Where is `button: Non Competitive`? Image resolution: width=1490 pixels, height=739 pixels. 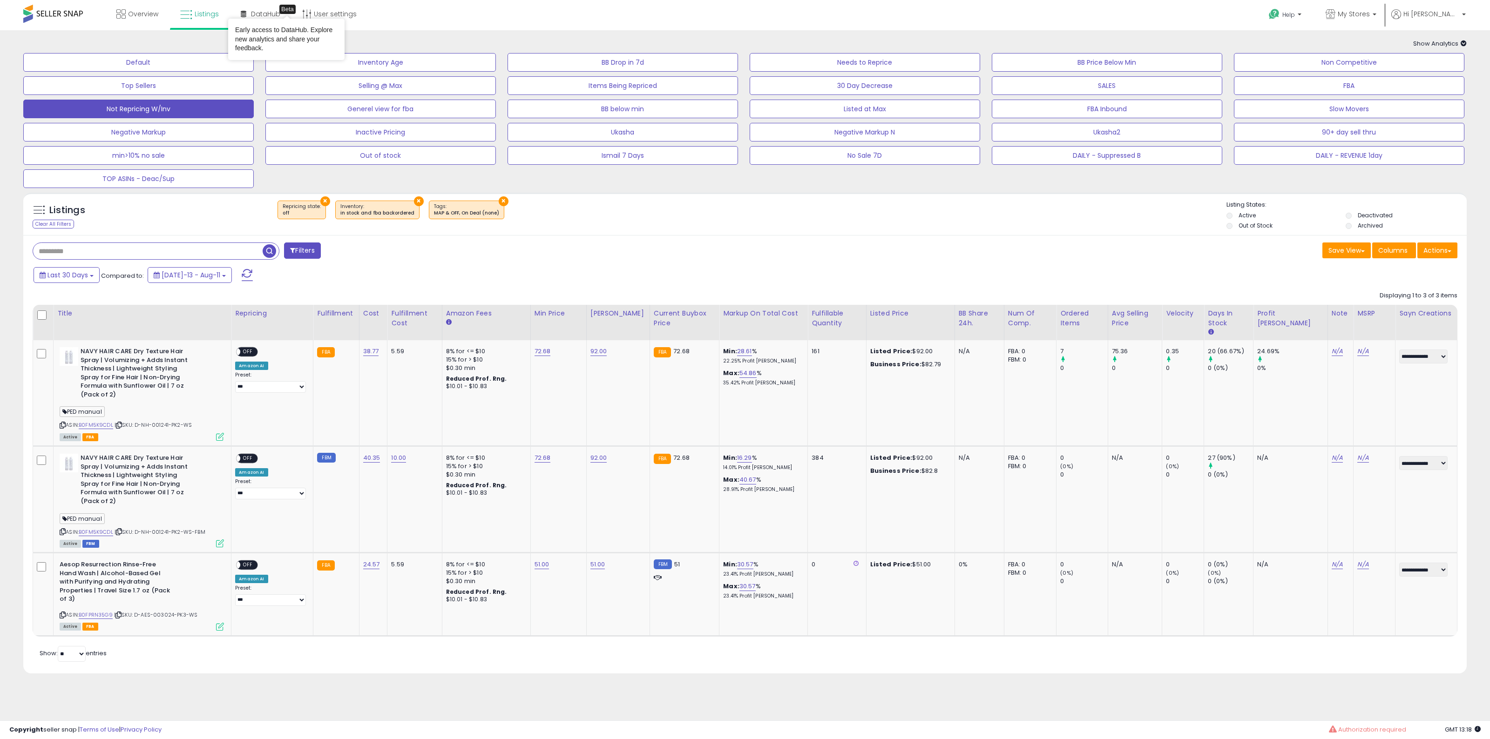 button: Non Competitive is located at coordinates (1349, 62).